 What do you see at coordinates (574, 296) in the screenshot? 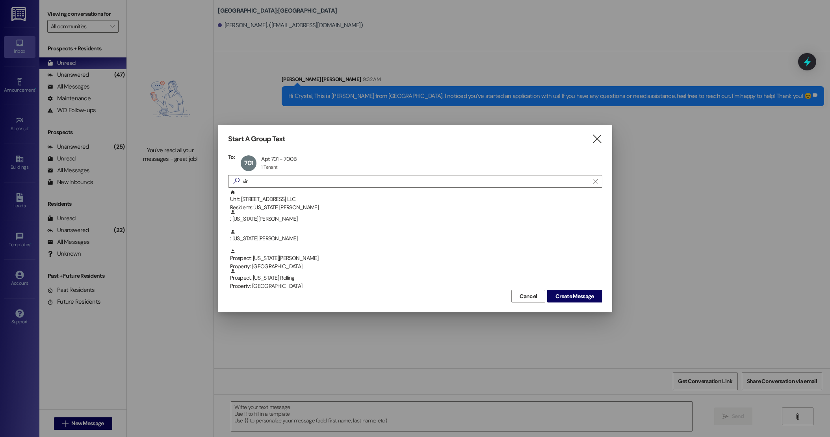
I see `span: Create Message` at bounding box center [574, 296].